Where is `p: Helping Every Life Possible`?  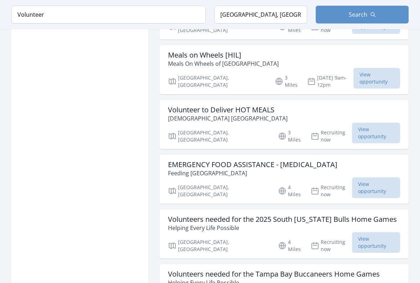
p: Helping Every Life Possible is located at coordinates (282, 228).